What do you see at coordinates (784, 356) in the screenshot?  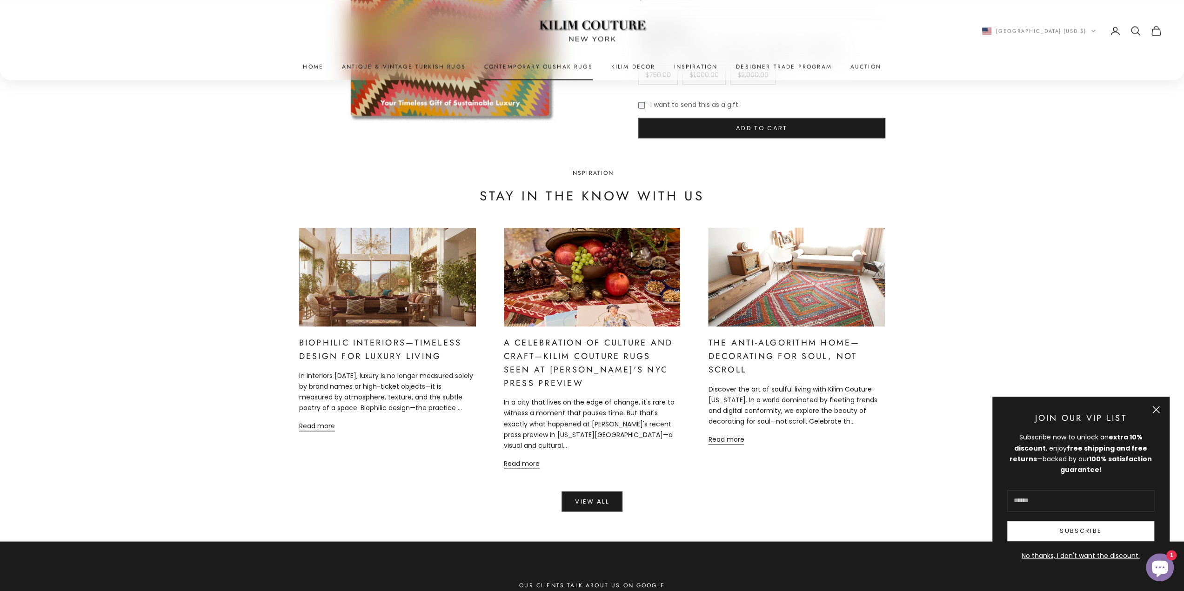 I see `a: The Anti-Algorithm Home—Decorating for Soul, Not Scroll` at bounding box center [784, 356].